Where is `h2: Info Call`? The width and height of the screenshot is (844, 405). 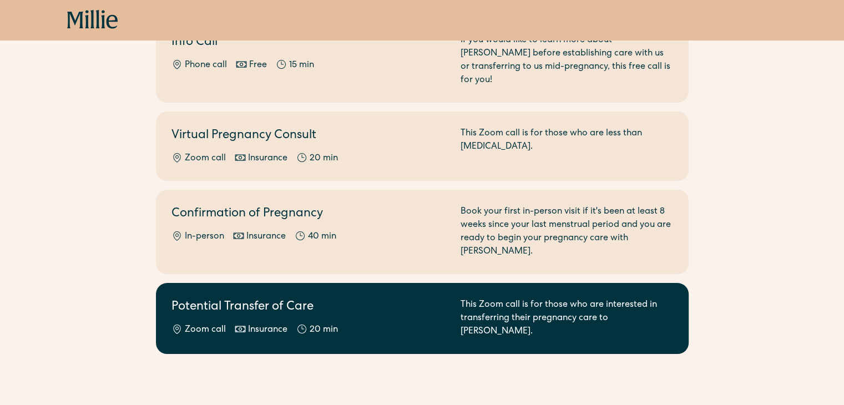
h2: Info Call is located at coordinates (309, 43).